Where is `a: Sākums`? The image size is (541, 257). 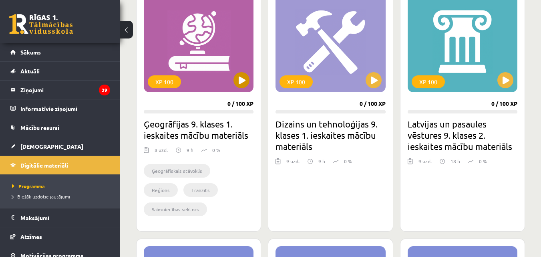 a: Sākums is located at coordinates (60, 52).